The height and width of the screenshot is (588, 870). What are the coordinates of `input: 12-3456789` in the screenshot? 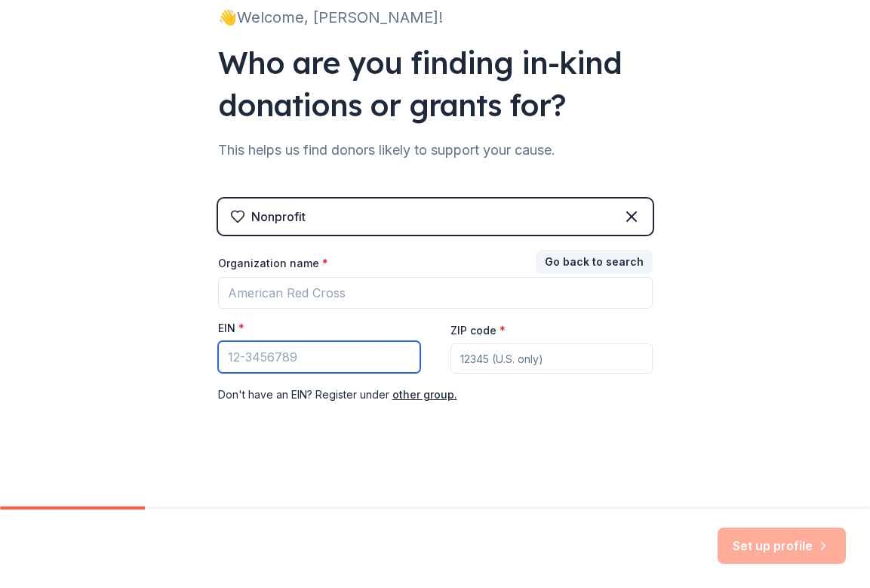 It's located at (319, 357).